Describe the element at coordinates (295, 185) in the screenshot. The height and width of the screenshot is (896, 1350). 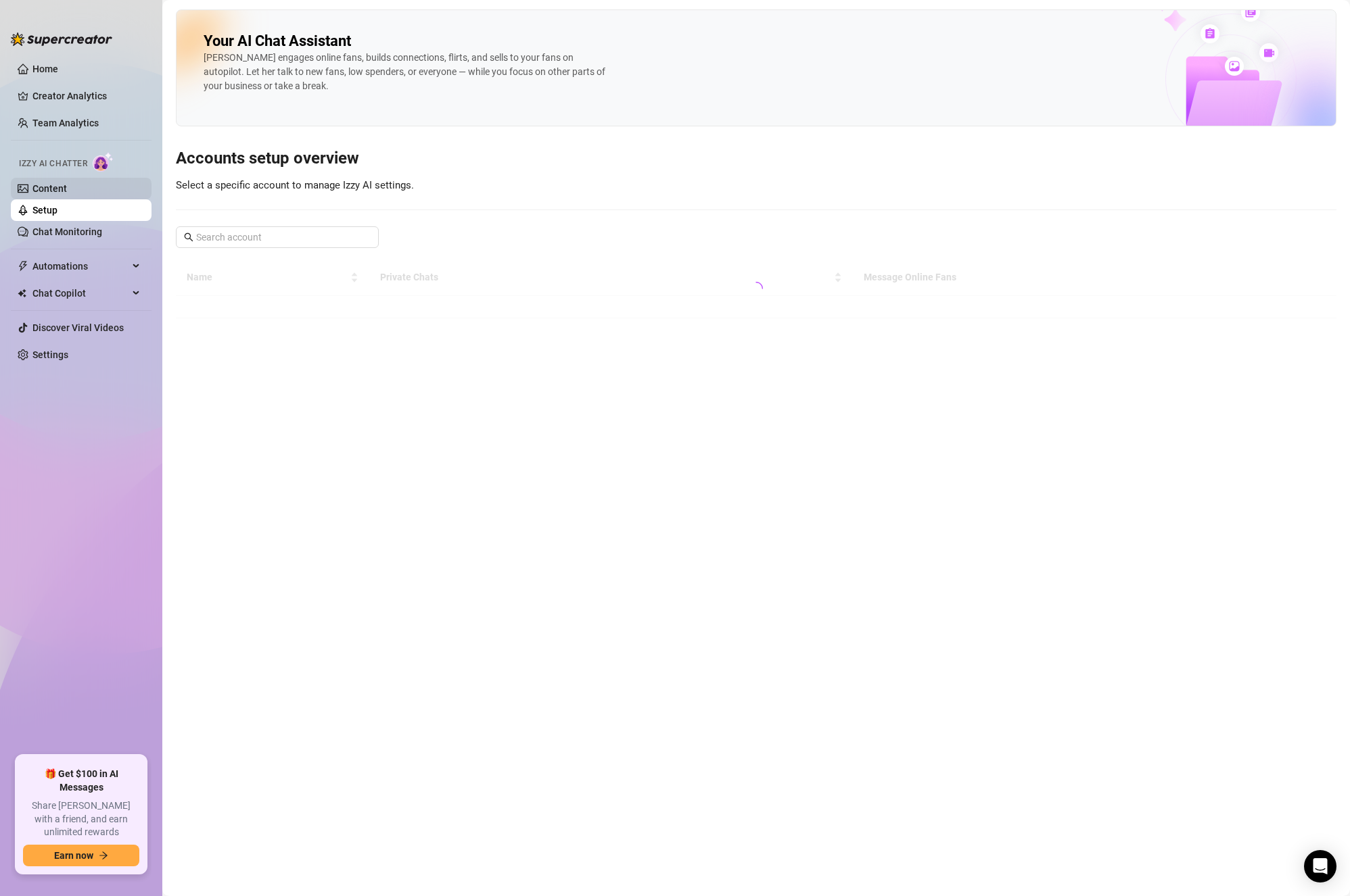
I see `span: Select a specific account to manage Izzy AI settings.` at that location.